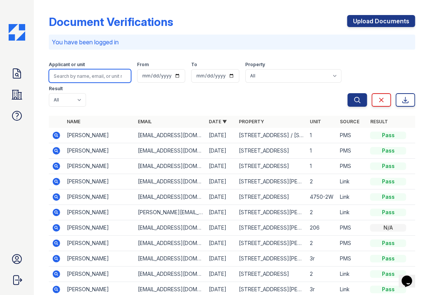 The height and width of the screenshot is (295, 430). What do you see at coordinates (90, 76) in the screenshot?
I see `input: Search by name, email, or unit number` at bounding box center [90, 76].